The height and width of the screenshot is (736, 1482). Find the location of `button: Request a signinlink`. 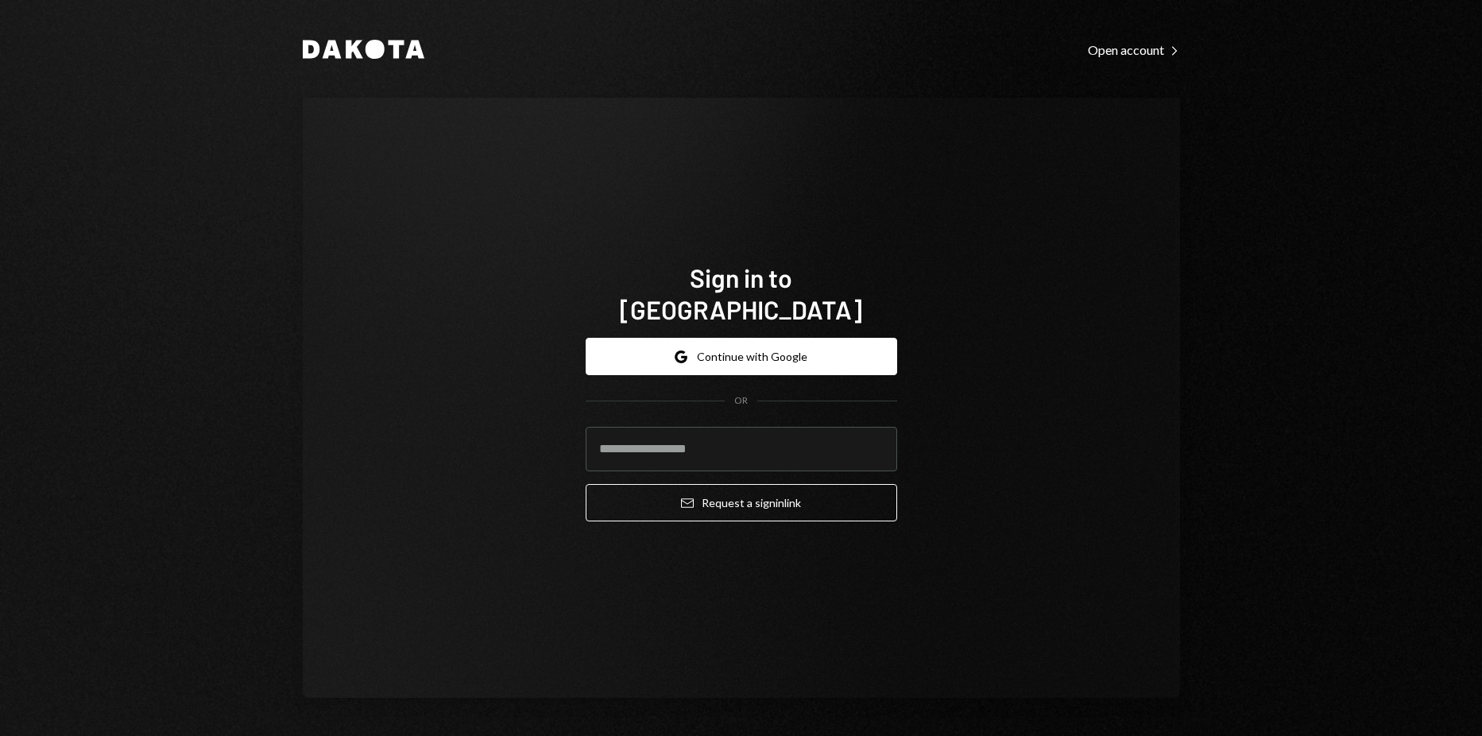

button: Request a signinlink is located at coordinates (742, 502).